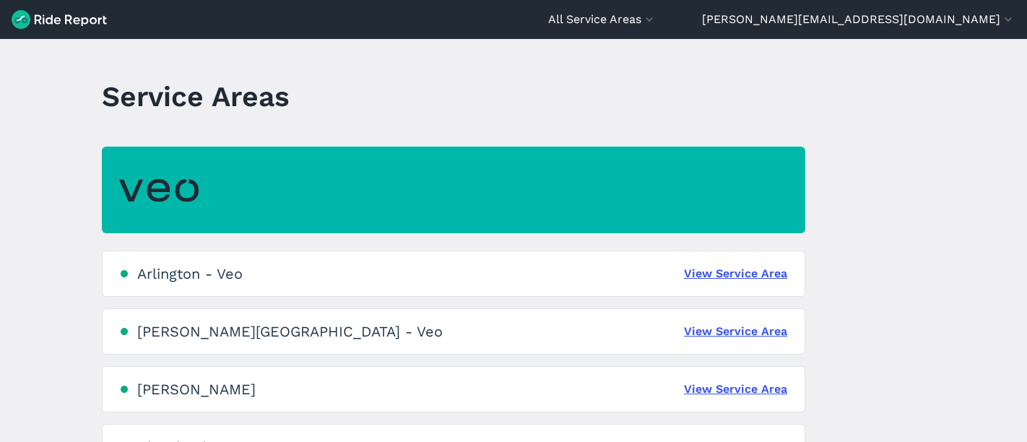 The image size is (1027, 442). What do you see at coordinates (190, 274) in the screenshot?
I see `div: Arlington - Veo` at bounding box center [190, 274].